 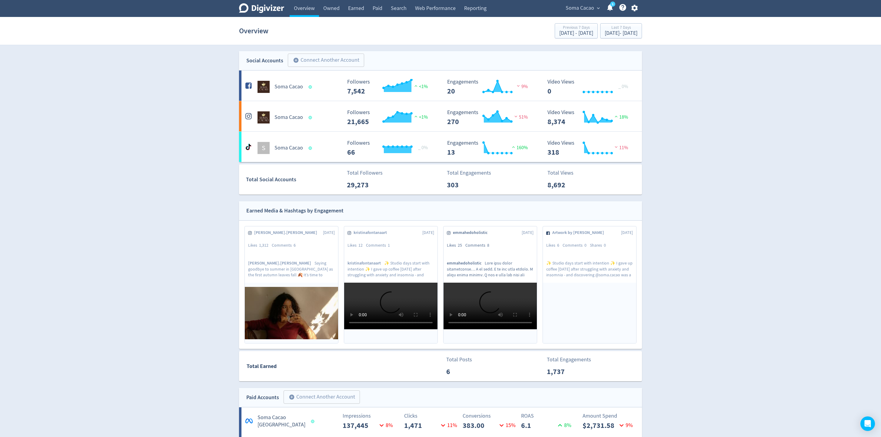 What do you see at coordinates (265, 61) in the screenshot?
I see `div: Social Accounts` at bounding box center [265, 61].